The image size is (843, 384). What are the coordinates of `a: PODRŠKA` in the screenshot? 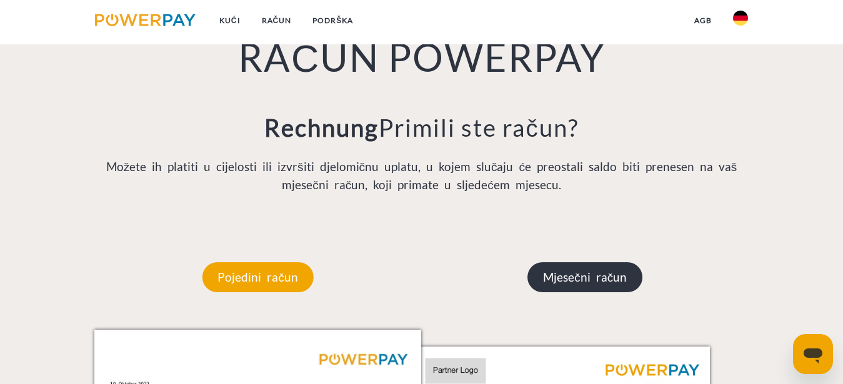 It's located at (332, 21).